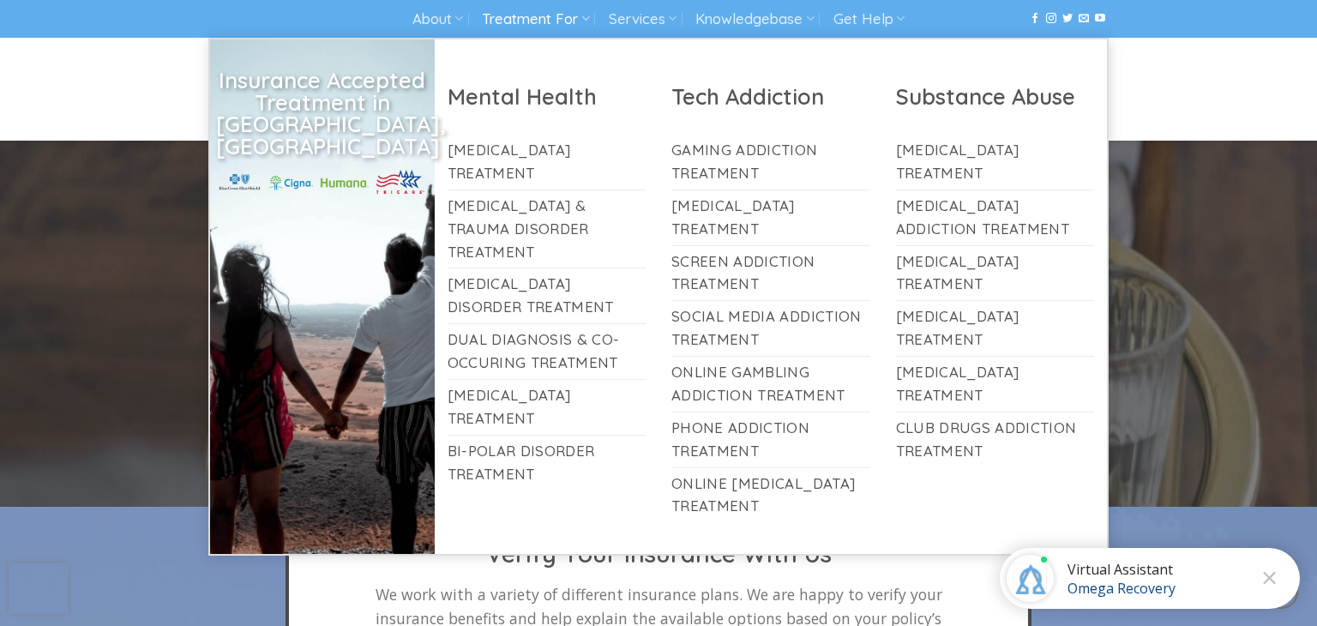 This screenshot has height=626, width=1317. What do you see at coordinates (771, 440) in the screenshot?
I see `a: Phone Addiction Treatment` at bounding box center [771, 440].